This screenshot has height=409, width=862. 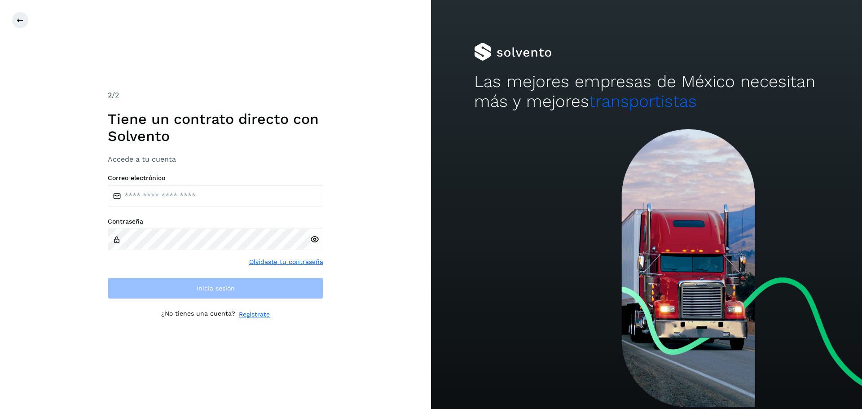 What do you see at coordinates (643, 101) in the screenshot?
I see `span: transportistas` at bounding box center [643, 101].